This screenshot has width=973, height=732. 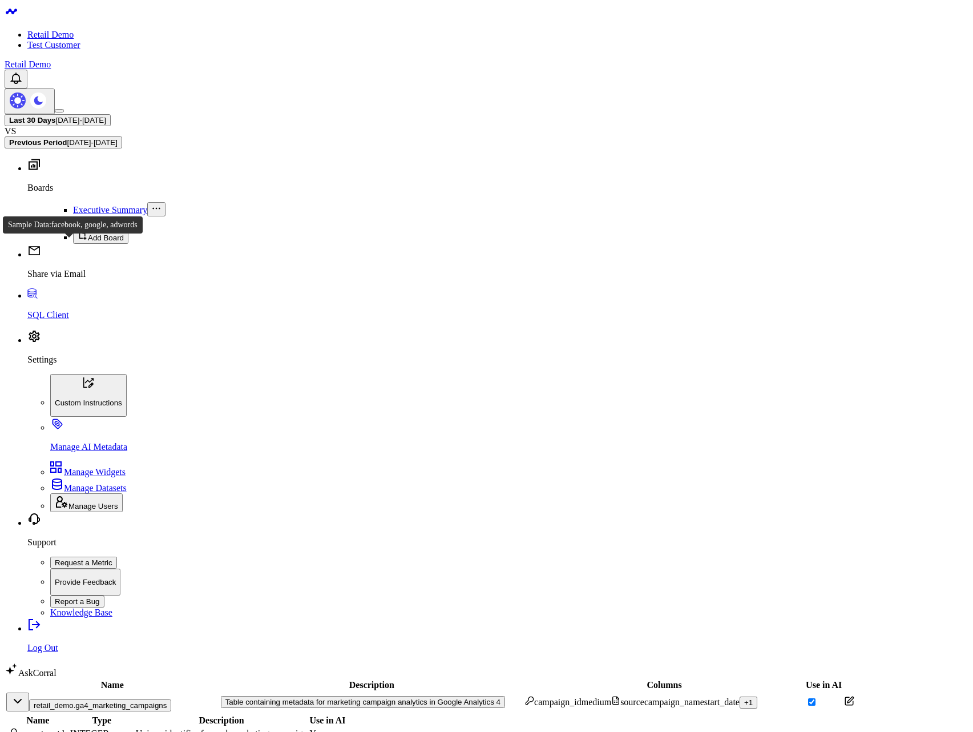 What do you see at coordinates (509, 447) in the screenshot?
I see `p: Manage AI Metadata` at bounding box center [509, 447].